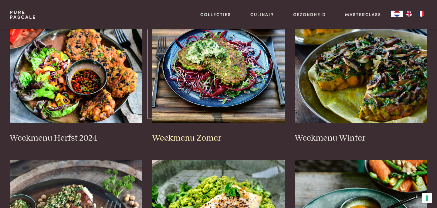 The image size is (437, 208). I want to click on img: Weekmenu Zomer, so click(219, 63).